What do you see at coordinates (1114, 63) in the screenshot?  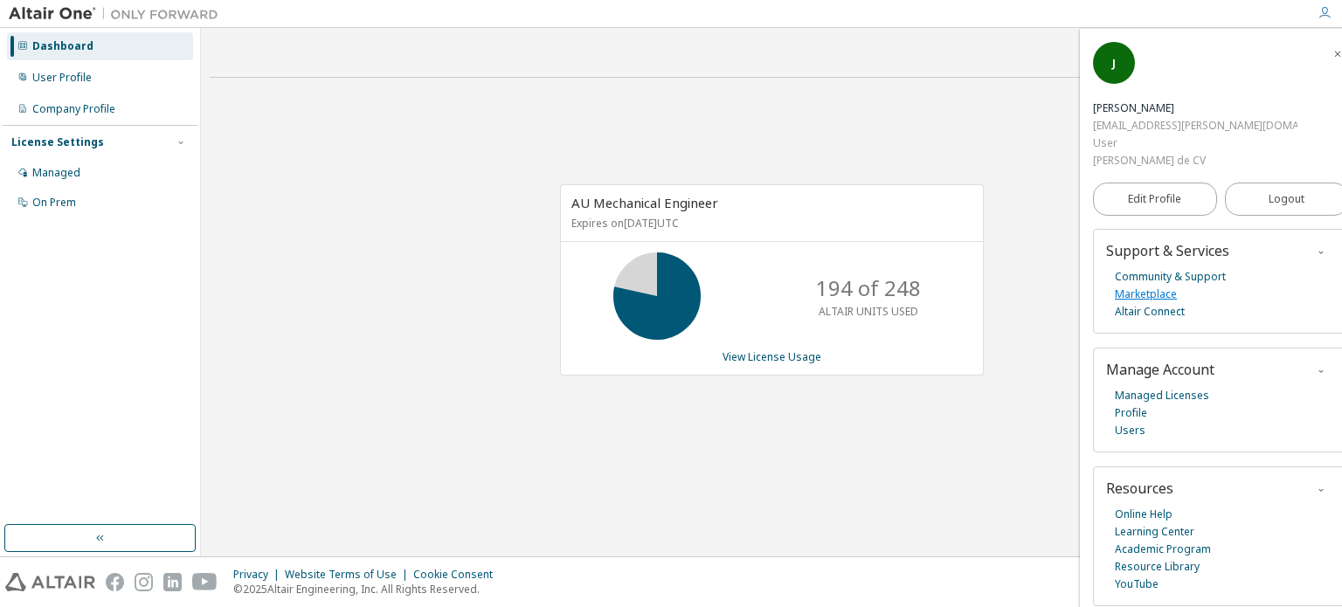 I see `span: J` at bounding box center [1114, 63].